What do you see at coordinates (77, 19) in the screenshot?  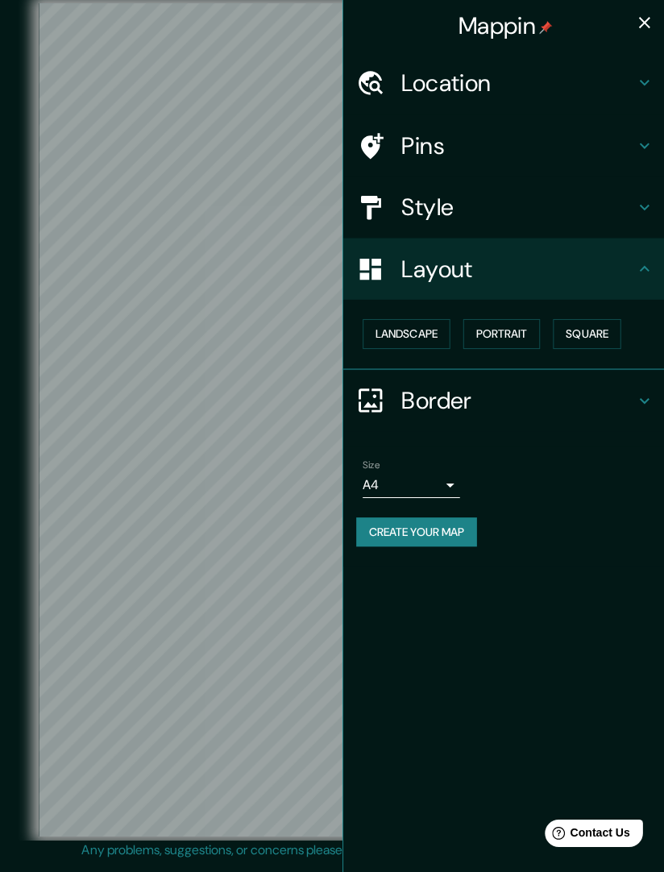 I see `span: Contact Us` at bounding box center [77, 19].